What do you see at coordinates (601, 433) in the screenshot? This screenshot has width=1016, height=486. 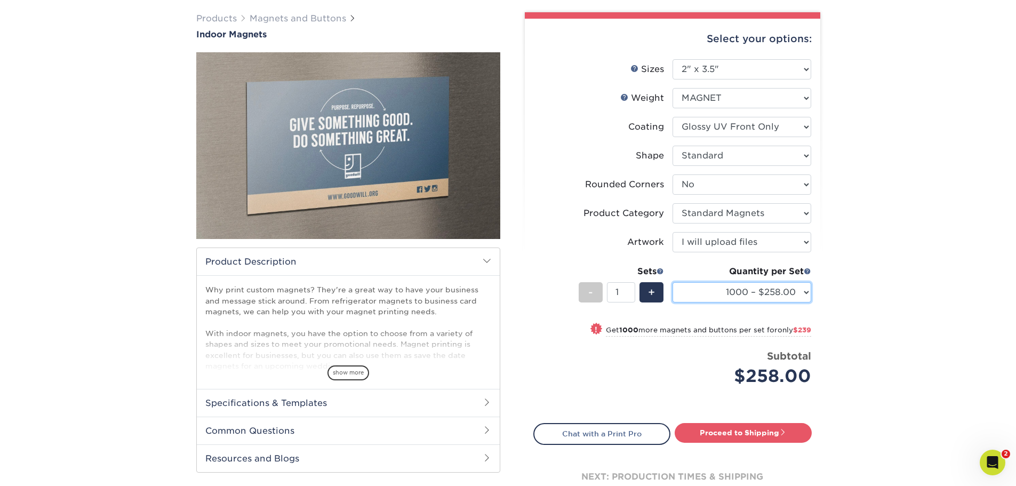 I see `a: Chat with a Print Pro` at bounding box center [601, 433].